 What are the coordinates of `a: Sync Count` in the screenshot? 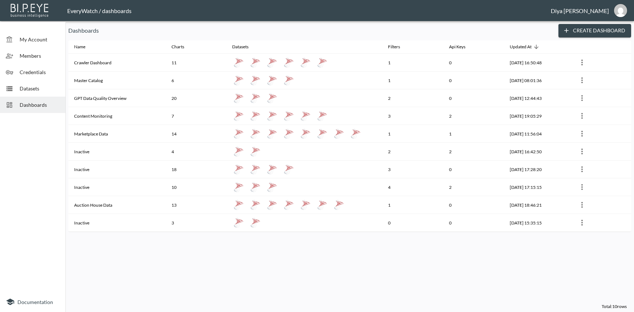 It's located at (239, 169).